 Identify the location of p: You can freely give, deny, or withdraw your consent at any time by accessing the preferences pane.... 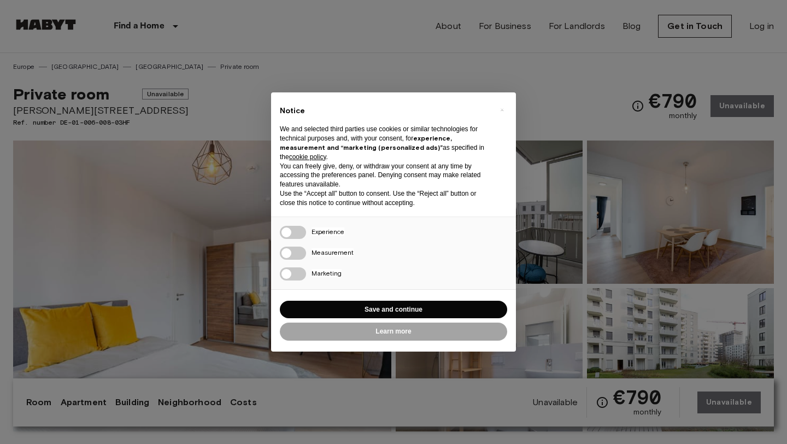
(385, 176).